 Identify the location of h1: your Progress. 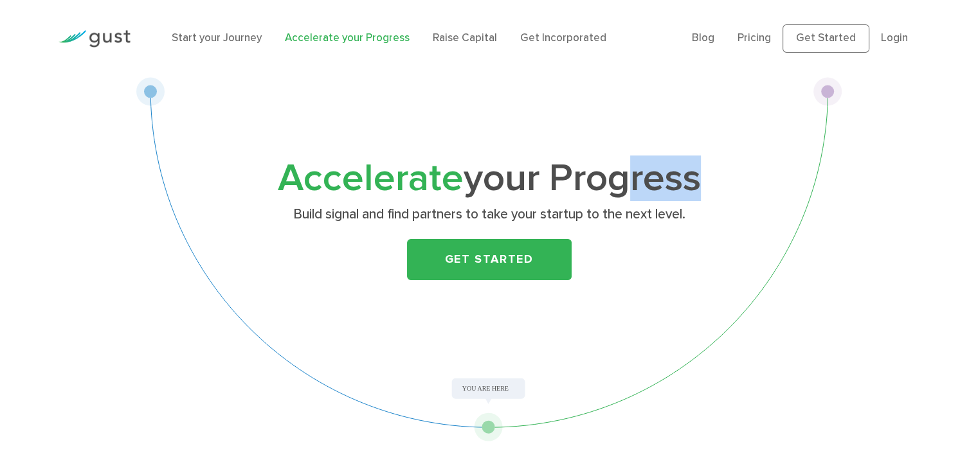
(489, 179).